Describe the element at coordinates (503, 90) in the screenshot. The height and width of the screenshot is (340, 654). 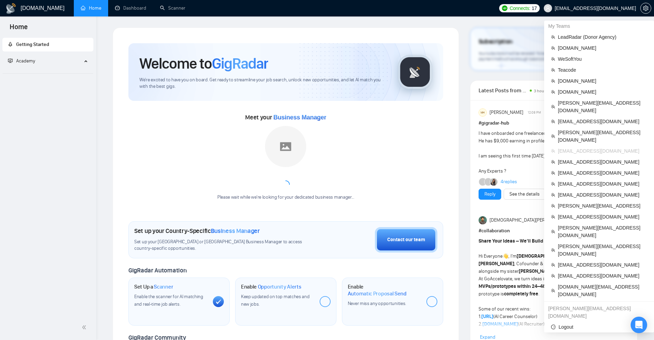
I see `span: Latest Posts from the GigRadar Community` at that location.